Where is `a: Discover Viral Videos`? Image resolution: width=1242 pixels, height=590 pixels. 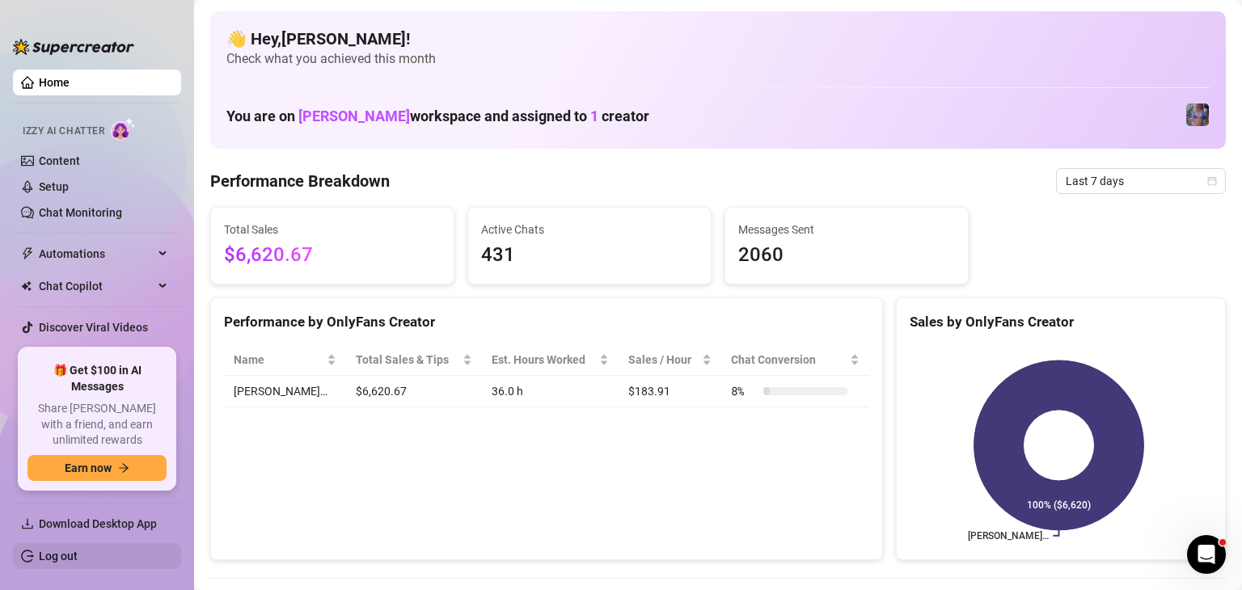 a: Discover Viral Videos is located at coordinates (93, 327).